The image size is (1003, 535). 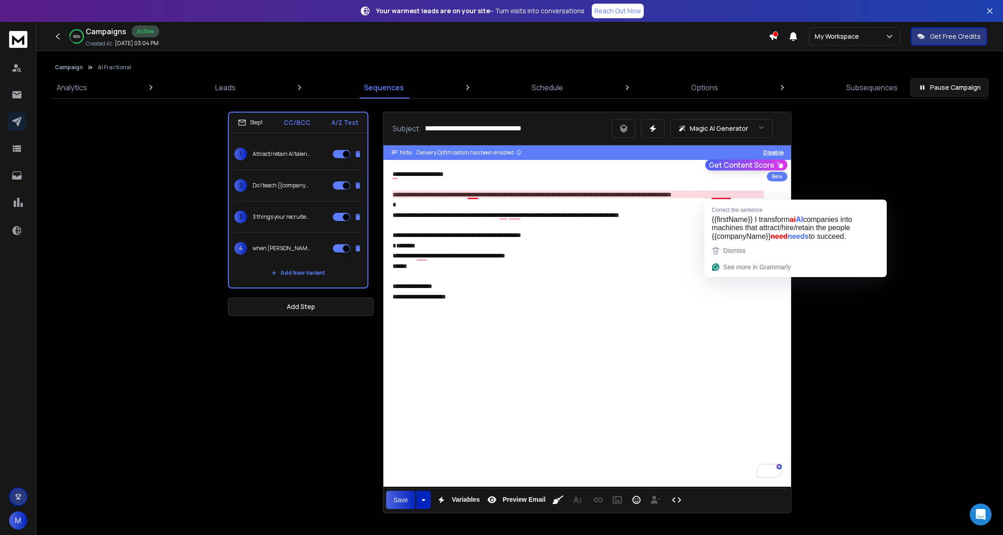 What do you see at coordinates (225, 88) in the screenshot?
I see `a: Leads` at bounding box center [225, 88].